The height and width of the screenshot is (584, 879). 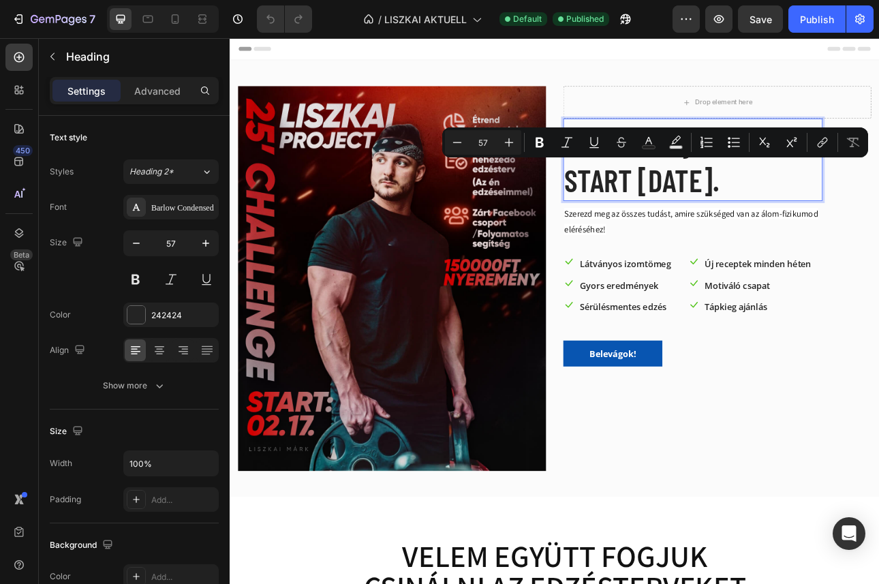 I want to click on div: Padding, so click(x=65, y=499).